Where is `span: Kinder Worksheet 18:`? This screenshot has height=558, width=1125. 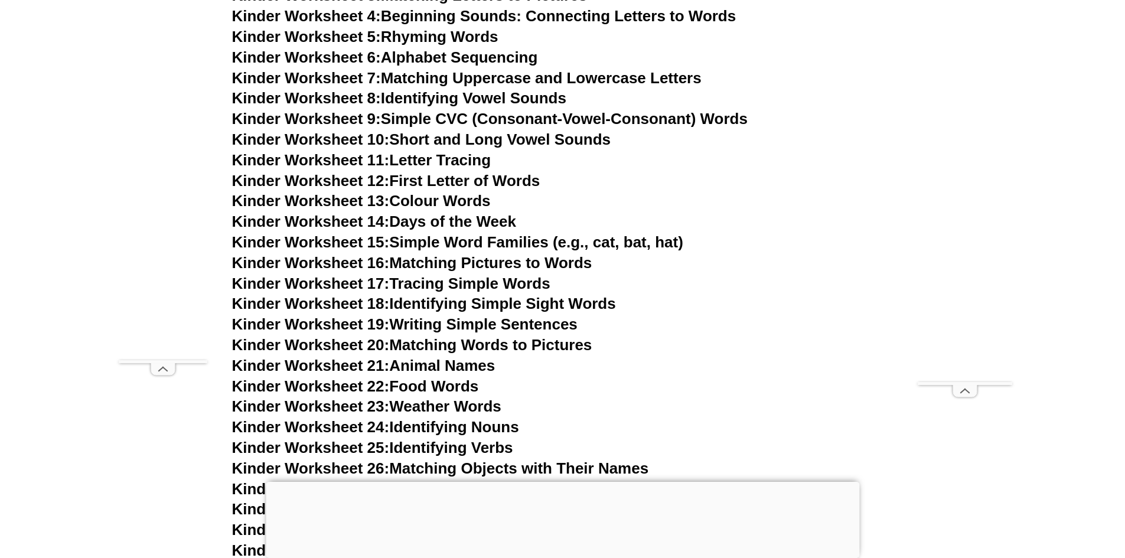 span: Kinder Worksheet 18: is located at coordinates (311, 303).